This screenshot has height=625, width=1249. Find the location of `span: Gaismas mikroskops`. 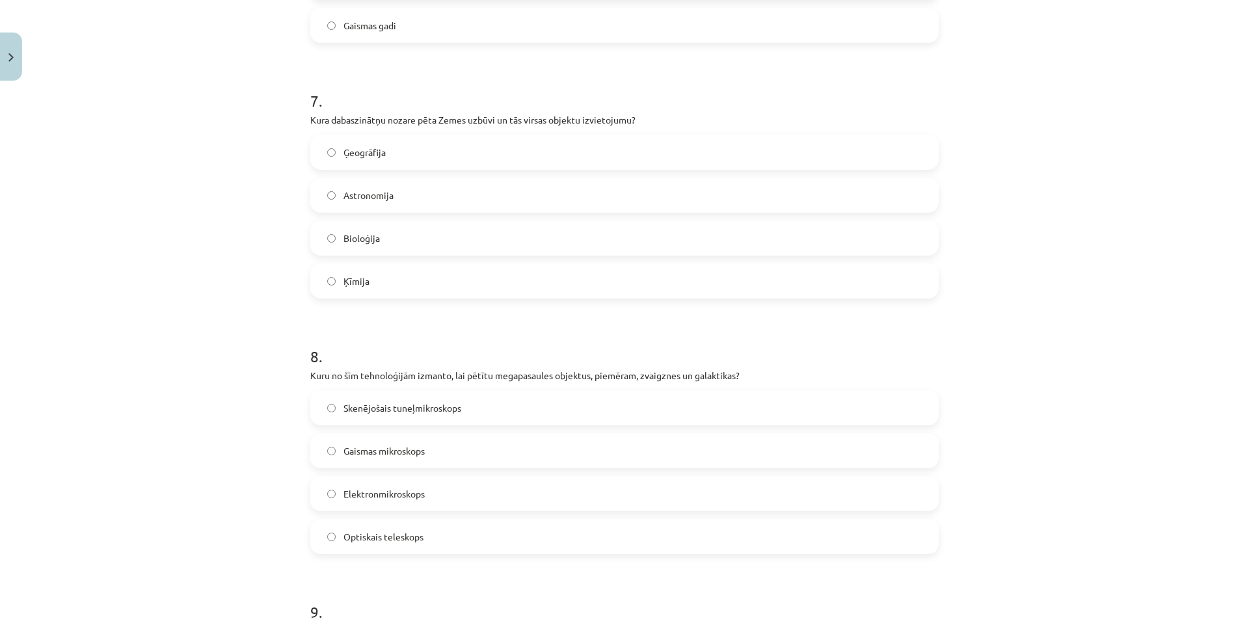

span: Gaismas mikroskops is located at coordinates (384, 451).